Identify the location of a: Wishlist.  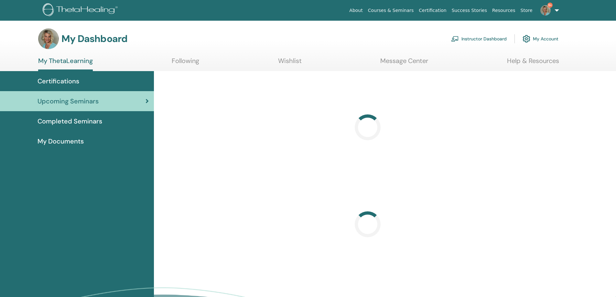
(290, 63).